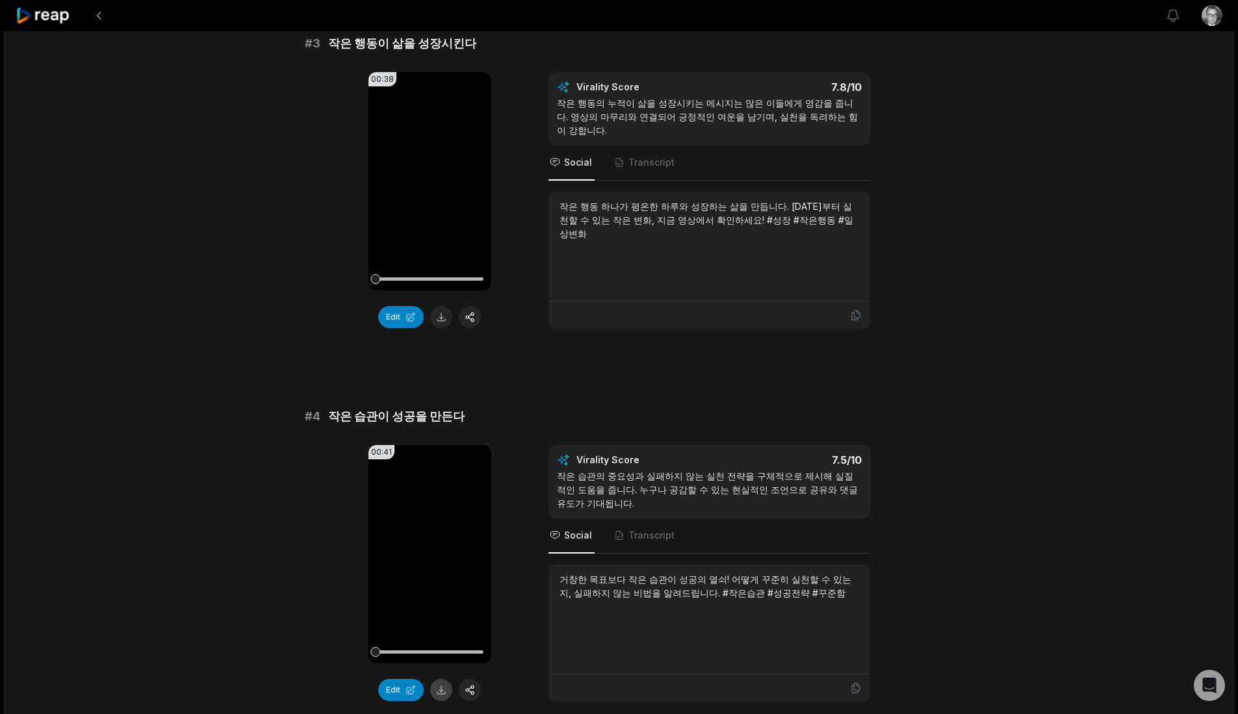  Describe the element at coordinates (313, 44) in the screenshot. I see `span: # 3` at that location.